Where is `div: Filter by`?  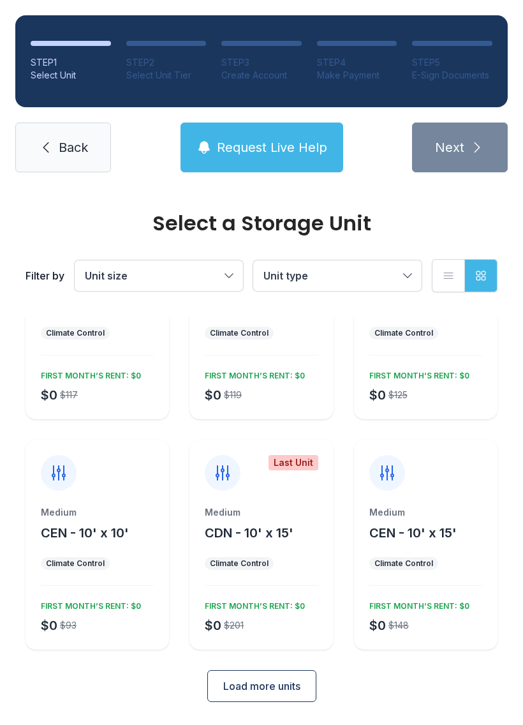
div: Filter by is located at coordinates (45, 276).